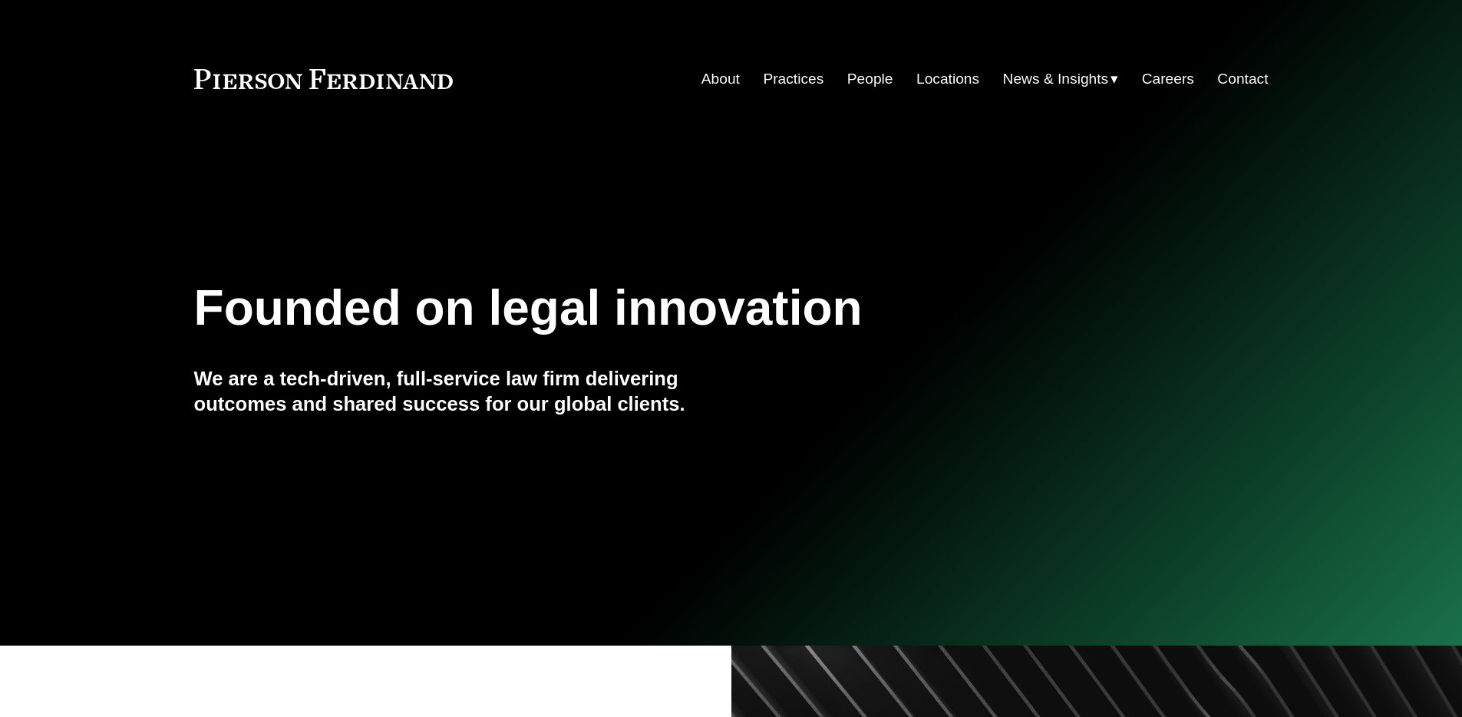  Describe the element at coordinates (948, 79) in the screenshot. I see `a: Locations` at that location.